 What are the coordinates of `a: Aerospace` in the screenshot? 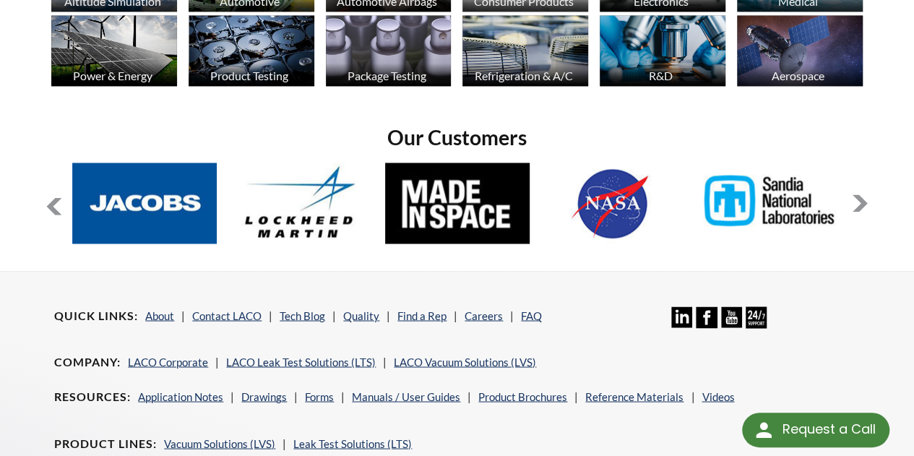 It's located at (800, 52).